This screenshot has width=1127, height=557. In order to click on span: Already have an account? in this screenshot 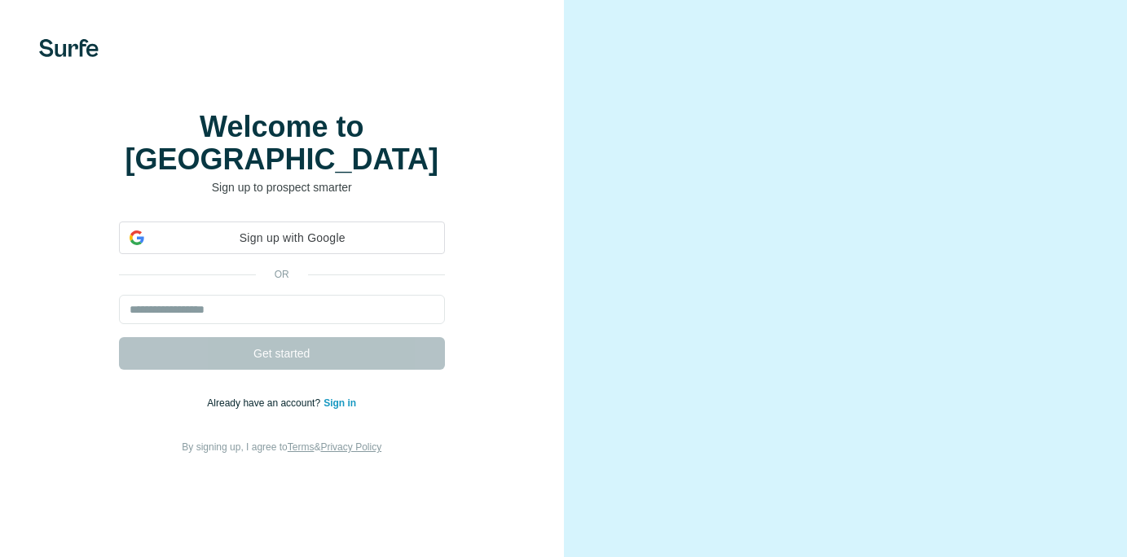, I will do `click(265, 403)`.